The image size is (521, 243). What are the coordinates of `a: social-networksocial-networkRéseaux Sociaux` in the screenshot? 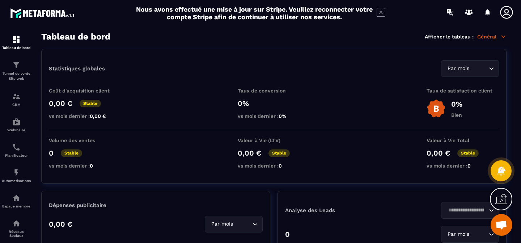 It's located at (16, 228).